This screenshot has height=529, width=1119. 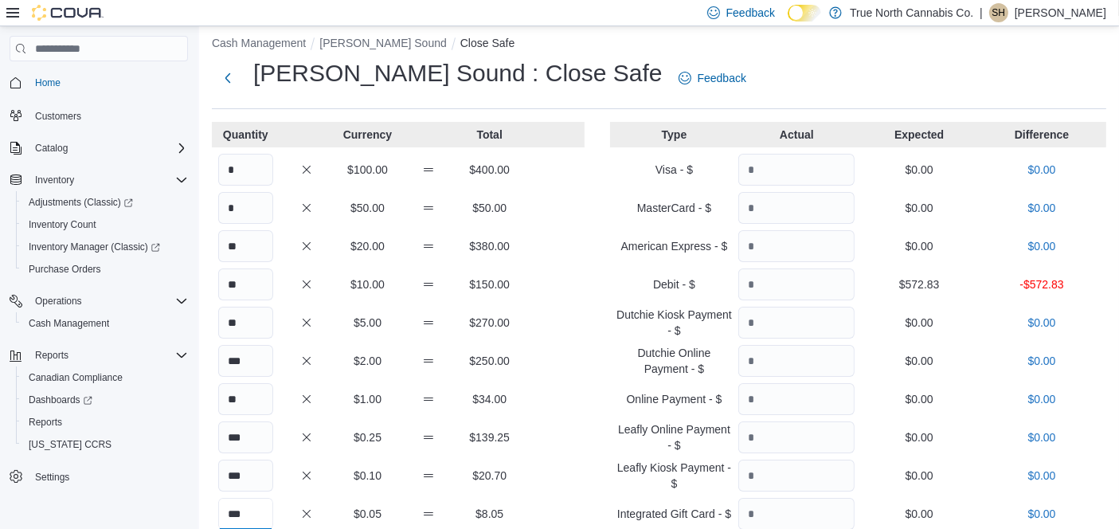 I want to click on a: Feedback, so click(x=712, y=78).